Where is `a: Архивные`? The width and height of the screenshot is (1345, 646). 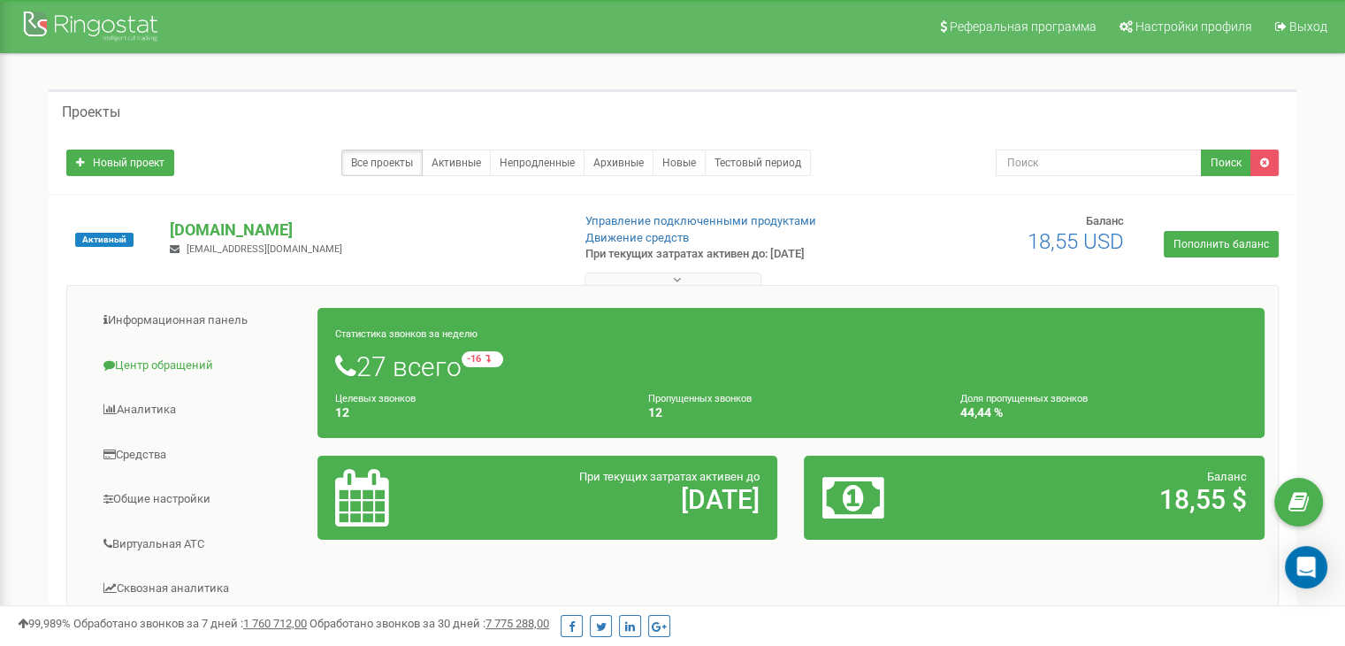 a: Архивные is located at coordinates (618, 163).